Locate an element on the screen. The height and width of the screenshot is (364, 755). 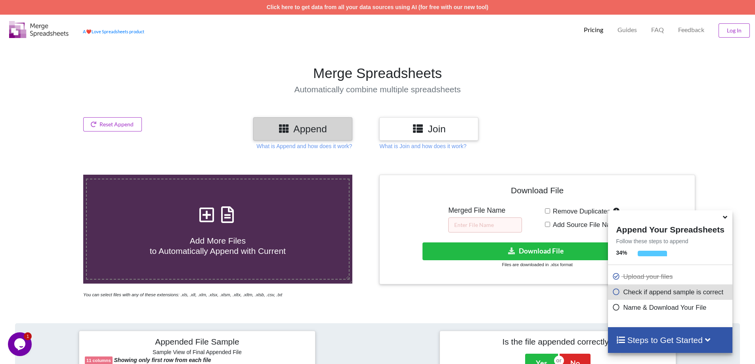
small: Files are downloaded in .xlsx format is located at coordinates (537, 265).